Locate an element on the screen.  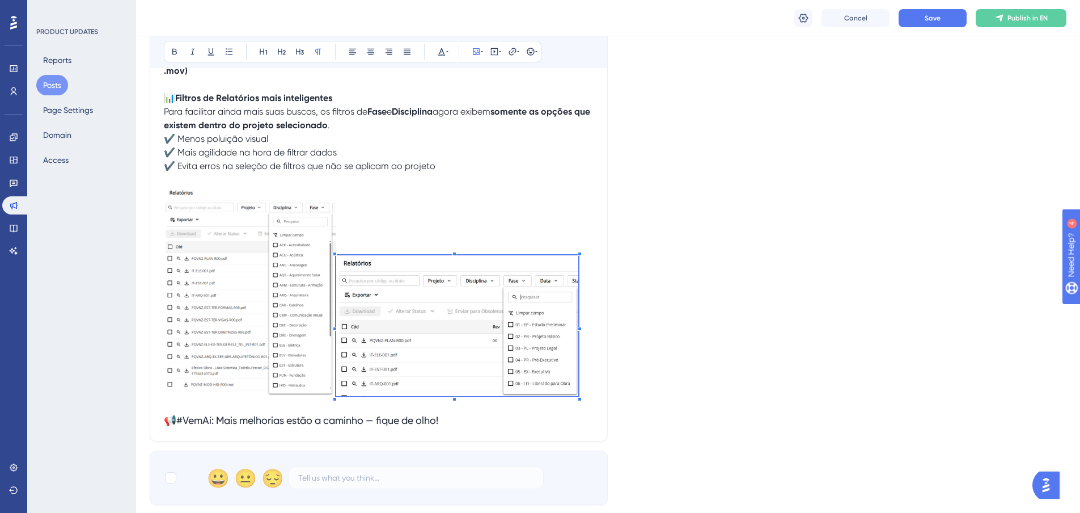
button: Posts is located at coordinates (52, 85).